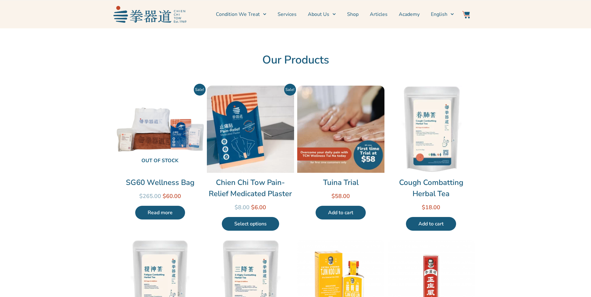 This screenshot has width=591, height=297. I want to click on nav: Menu, so click(322, 14).